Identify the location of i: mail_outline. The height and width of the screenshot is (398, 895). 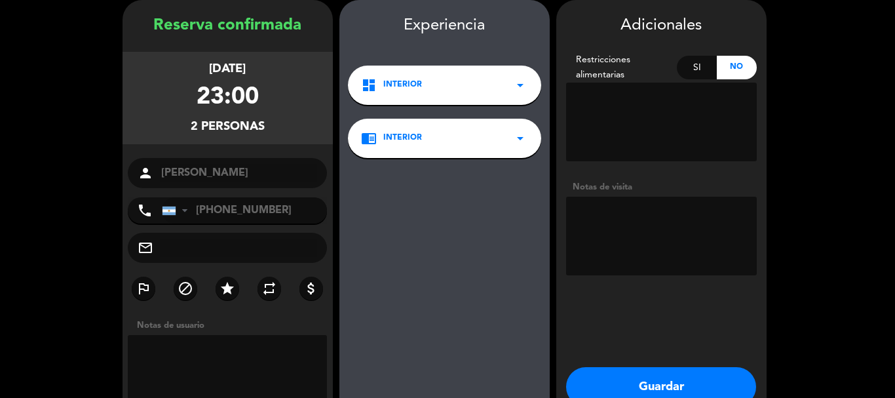
(146, 248).